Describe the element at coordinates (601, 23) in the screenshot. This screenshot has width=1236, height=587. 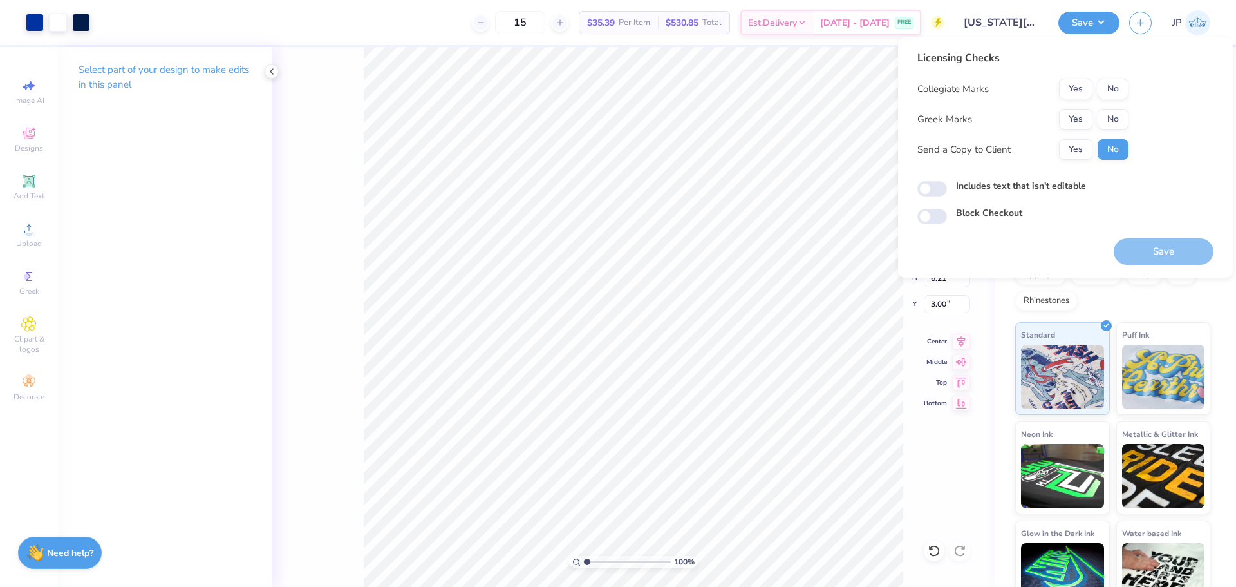
I see `span: $35.39` at that location.